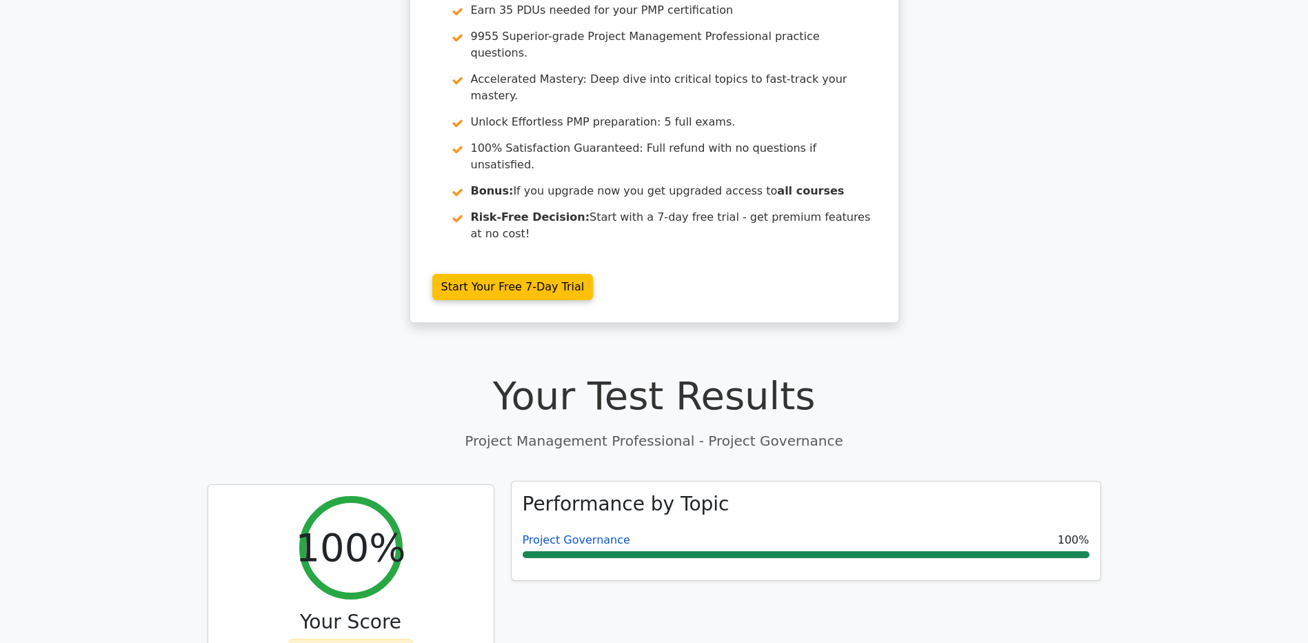 The width and height of the screenshot is (1308, 643). I want to click on a: Project Governance, so click(576, 539).